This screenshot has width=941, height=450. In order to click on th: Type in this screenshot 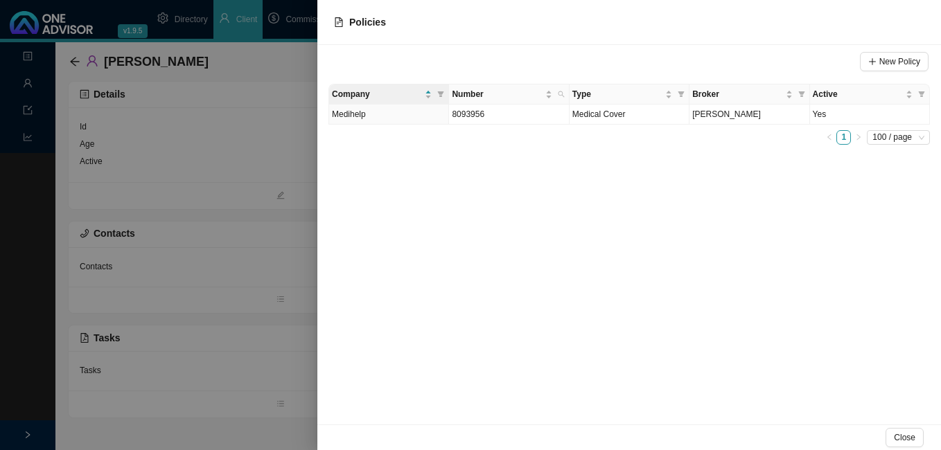, I will do `click(629, 94)`.